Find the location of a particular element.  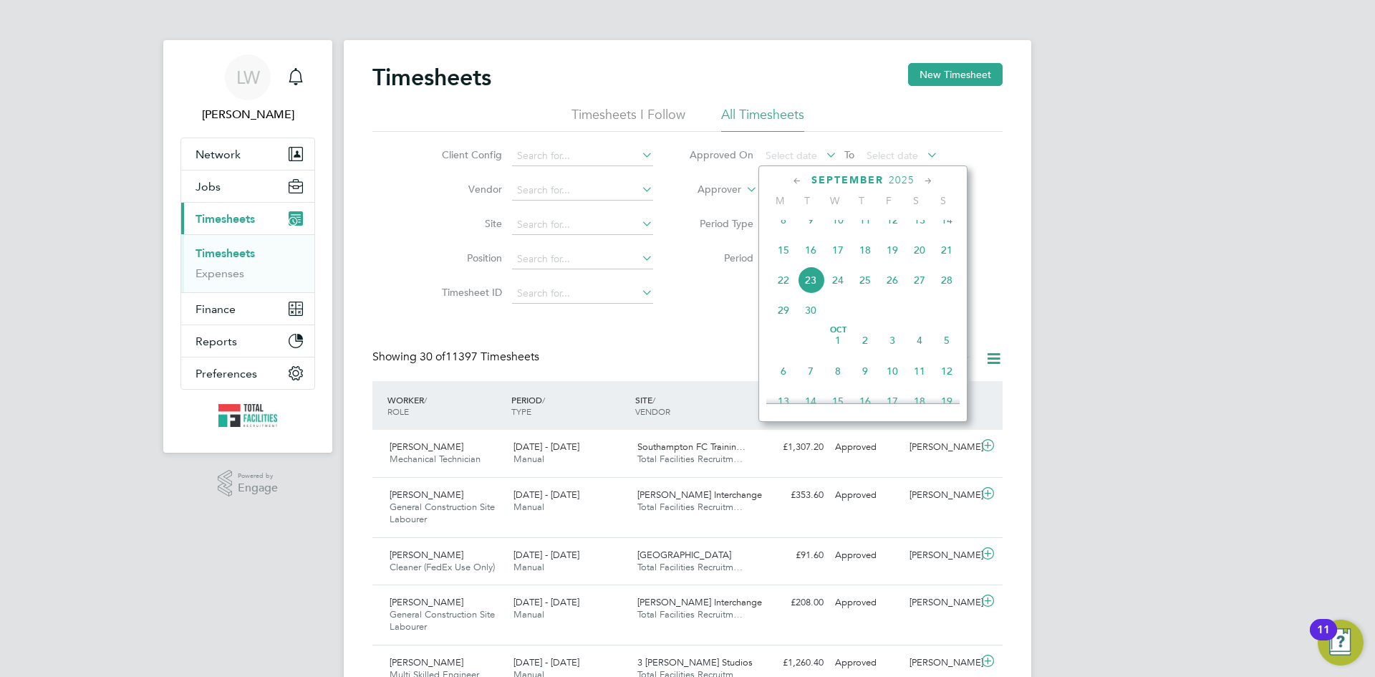

button: Open Resource Center, 11 new notifications is located at coordinates (1341, 643).